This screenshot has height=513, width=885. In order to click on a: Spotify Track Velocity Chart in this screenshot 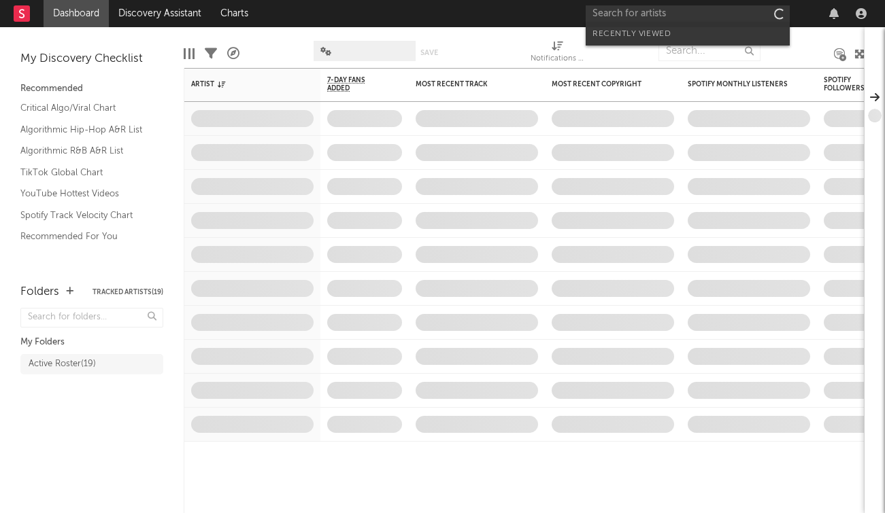, I will do `click(85, 216)`.